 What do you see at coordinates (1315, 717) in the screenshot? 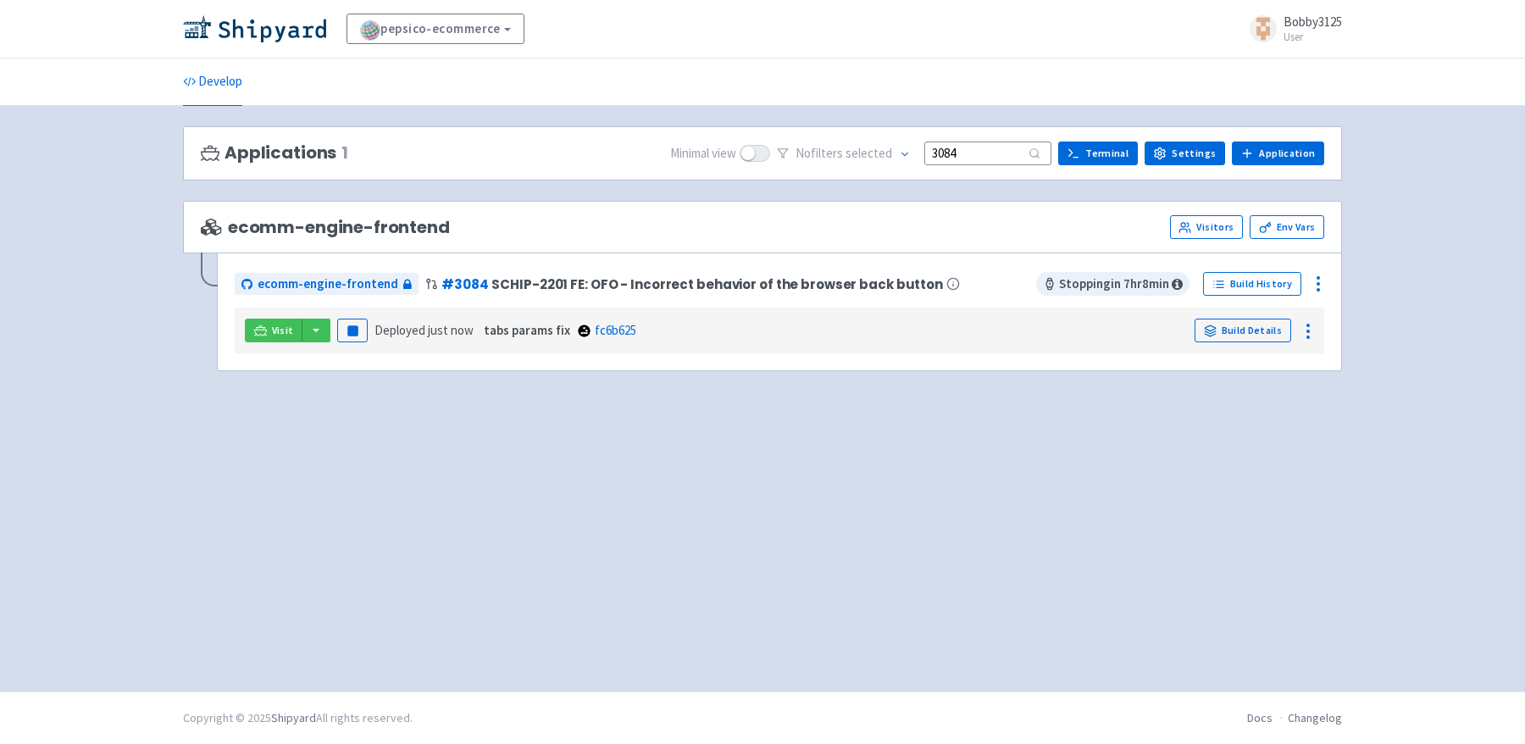
I see `a: Changelog` at bounding box center [1315, 717].